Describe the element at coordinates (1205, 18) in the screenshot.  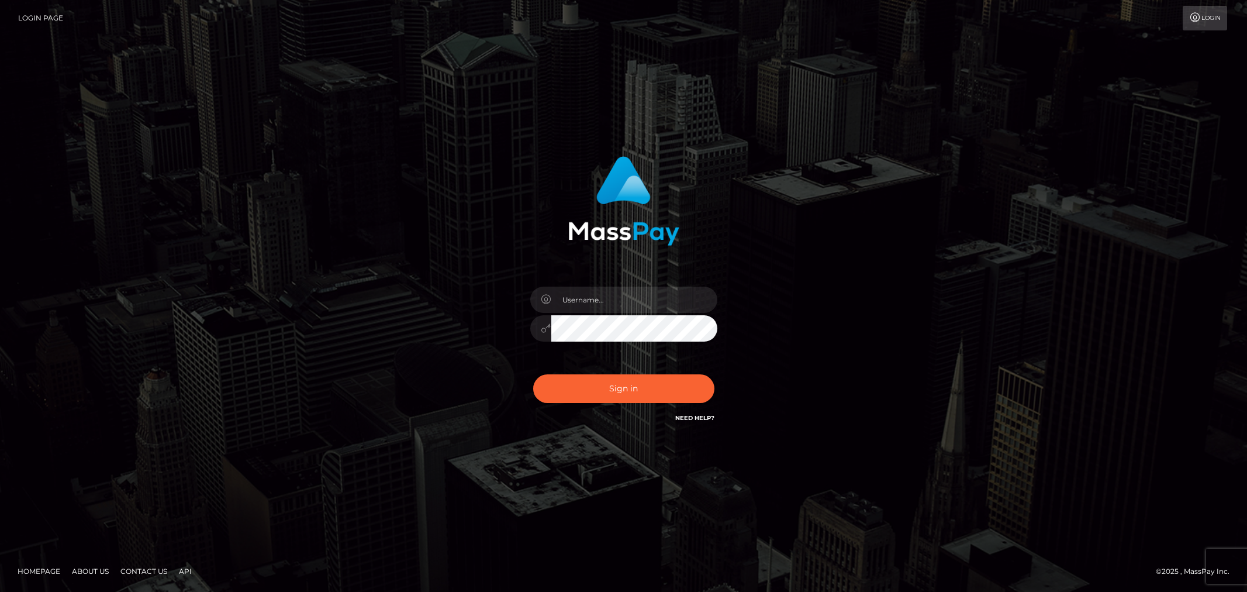
I see `a: Login` at that location.